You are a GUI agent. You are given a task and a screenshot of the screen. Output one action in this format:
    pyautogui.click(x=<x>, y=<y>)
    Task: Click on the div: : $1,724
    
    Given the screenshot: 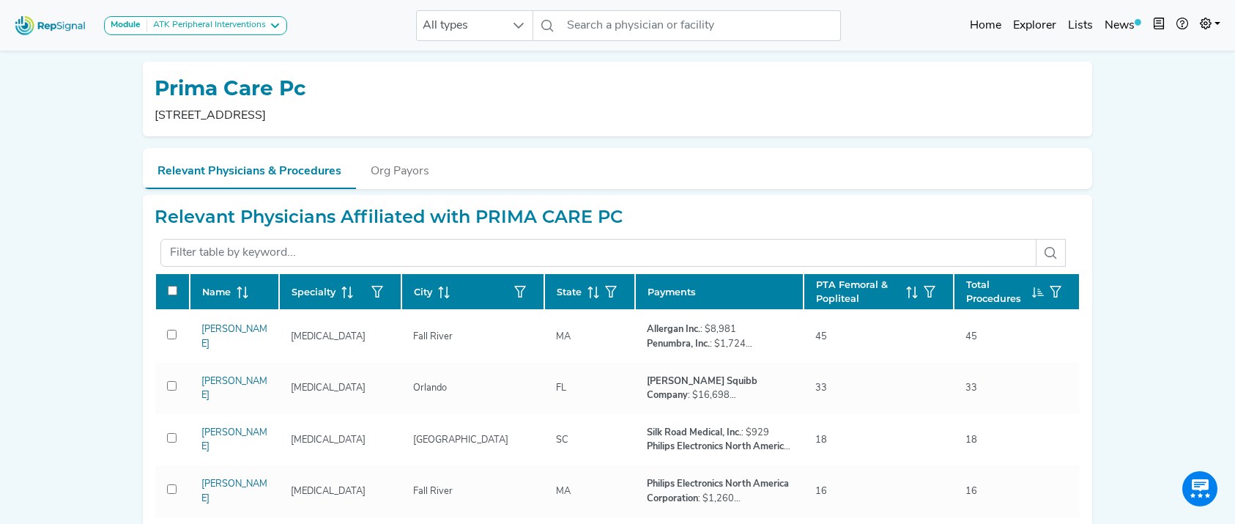 What is the action you would take?
    pyautogui.click(x=719, y=343)
    